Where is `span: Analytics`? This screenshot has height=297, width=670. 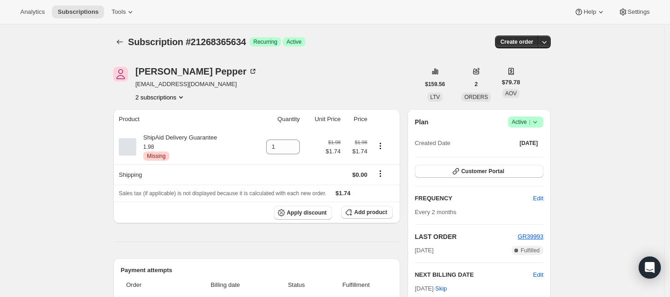
span: Analytics is located at coordinates (32, 12).